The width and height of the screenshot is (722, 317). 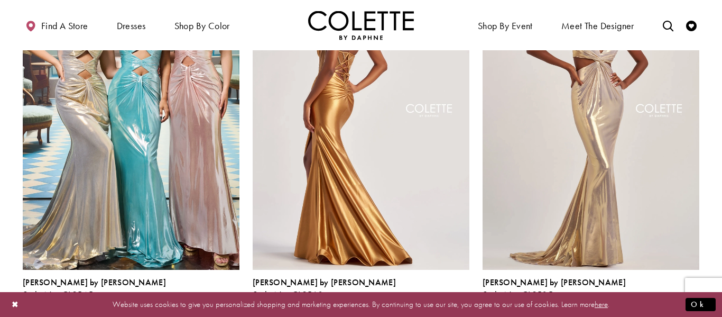 What do you see at coordinates (57, 25) in the screenshot?
I see `a: Find a store` at bounding box center [57, 25].